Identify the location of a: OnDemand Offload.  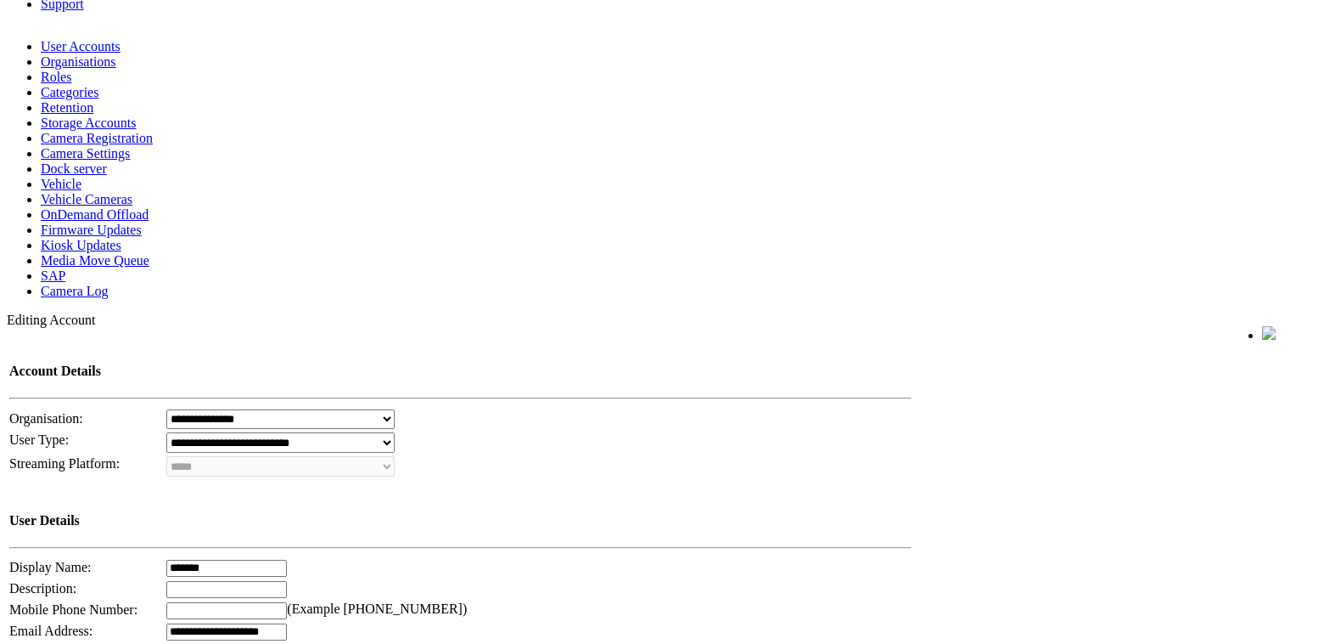
(94, 214).